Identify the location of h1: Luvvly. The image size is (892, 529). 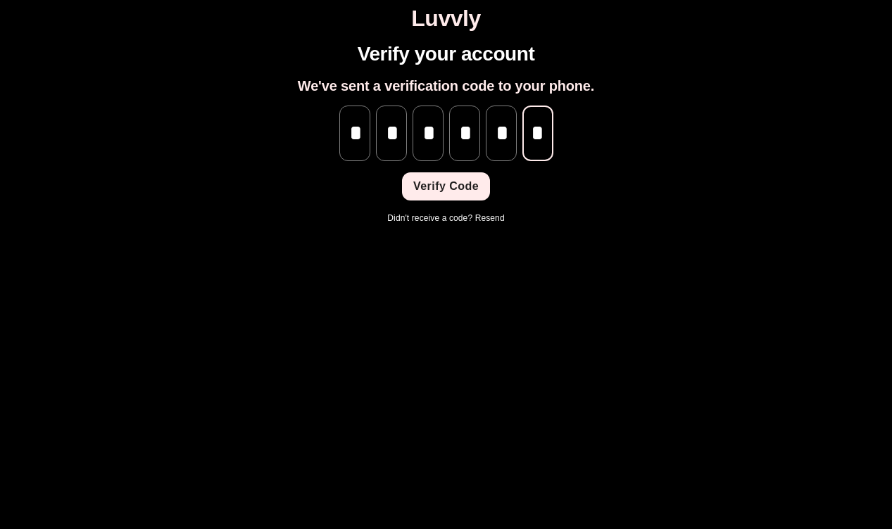
(446, 18).